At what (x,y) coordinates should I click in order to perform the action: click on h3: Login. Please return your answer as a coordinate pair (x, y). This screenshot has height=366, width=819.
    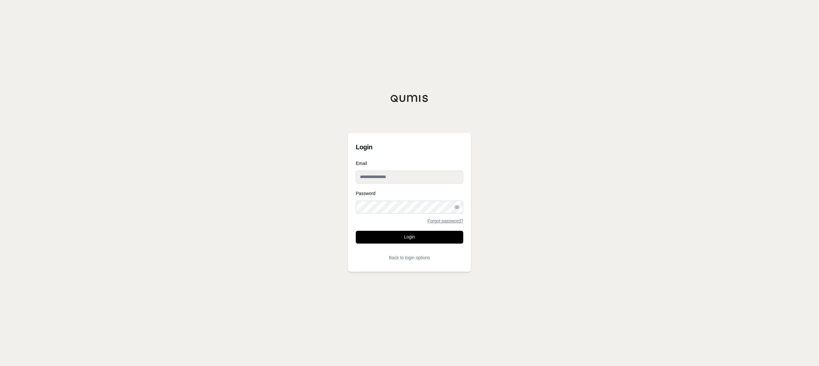
    Looking at the image, I should click on (410, 147).